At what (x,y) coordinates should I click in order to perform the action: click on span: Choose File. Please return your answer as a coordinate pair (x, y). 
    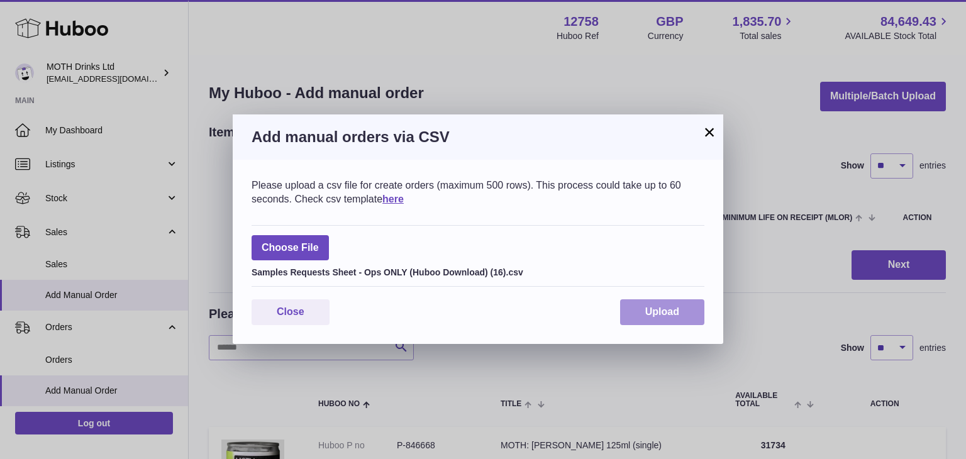
    Looking at the image, I should click on (290, 248).